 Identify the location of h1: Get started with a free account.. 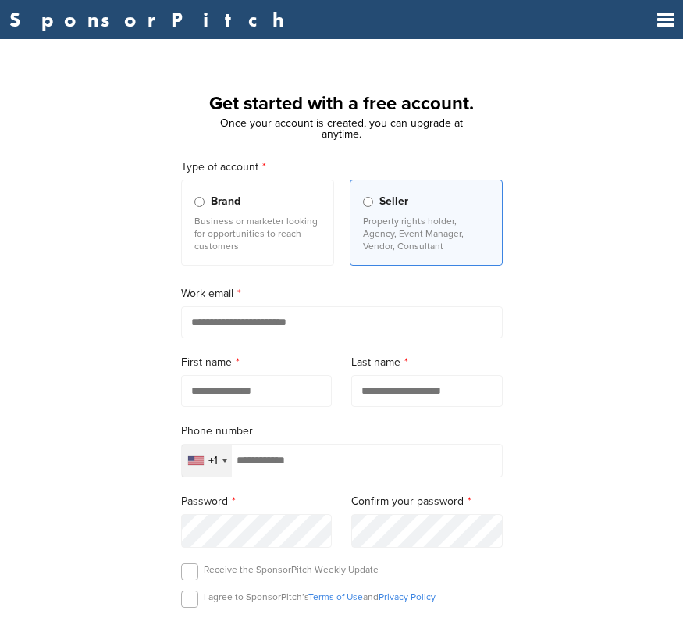
(342, 104).